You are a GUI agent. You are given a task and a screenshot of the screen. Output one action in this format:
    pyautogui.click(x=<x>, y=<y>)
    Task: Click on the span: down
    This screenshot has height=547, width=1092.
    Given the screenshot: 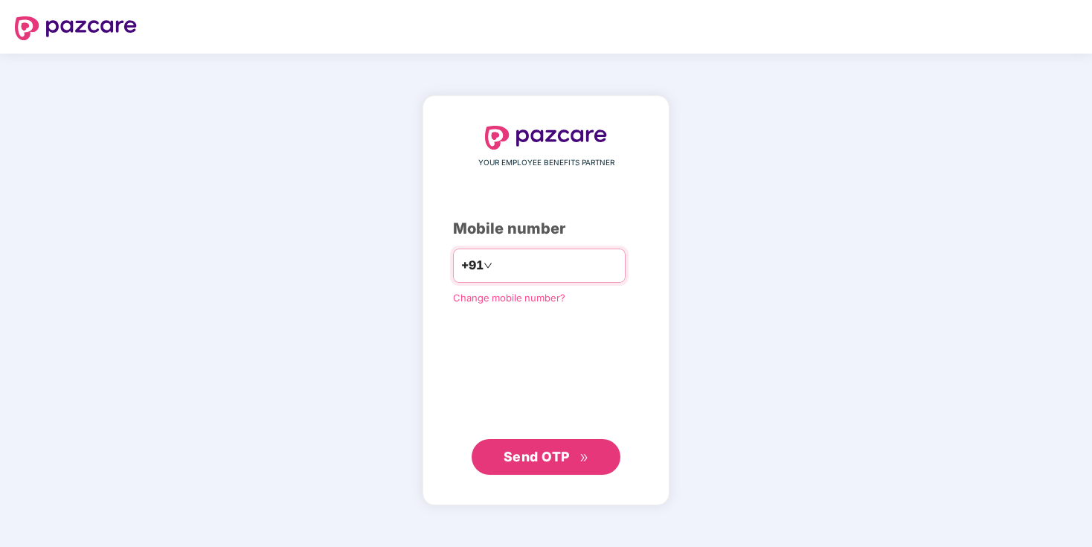 What is the action you would take?
    pyautogui.click(x=488, y=266)
    